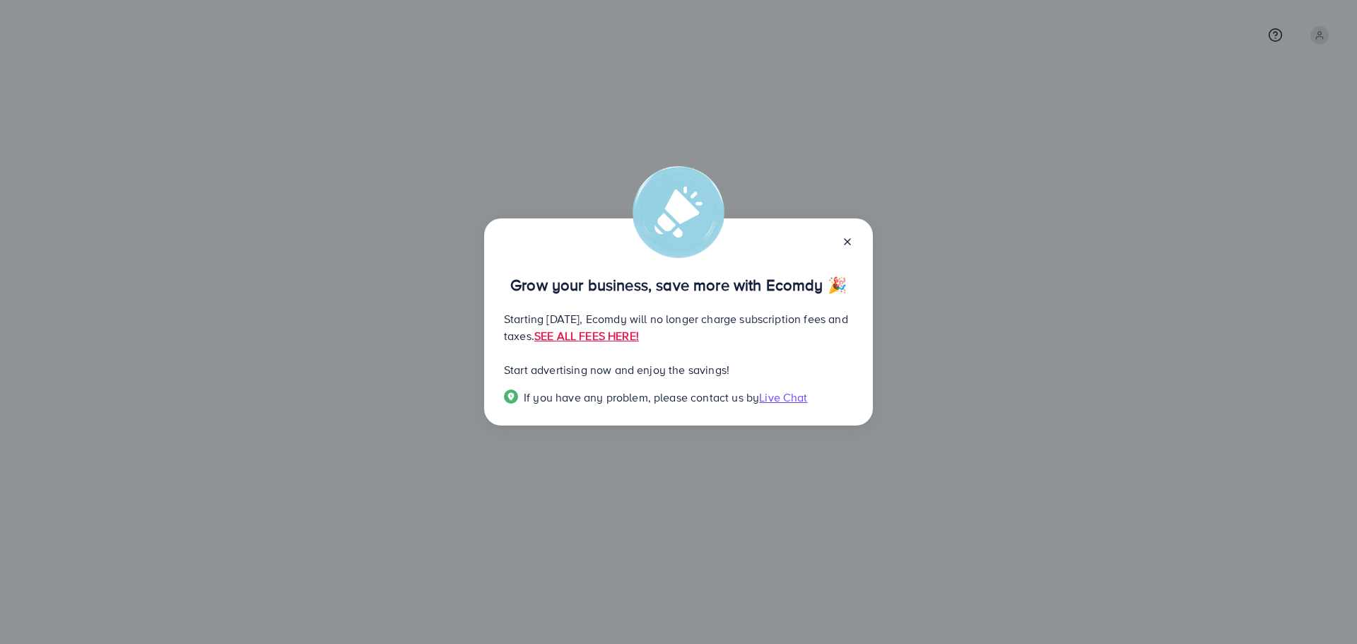 The height and width of the screenshot is (644, 1357). Describe the element at coordinates (679, 370) in the screenshot. I see `p: Start advertising now and enjoy the savings!` at that location.